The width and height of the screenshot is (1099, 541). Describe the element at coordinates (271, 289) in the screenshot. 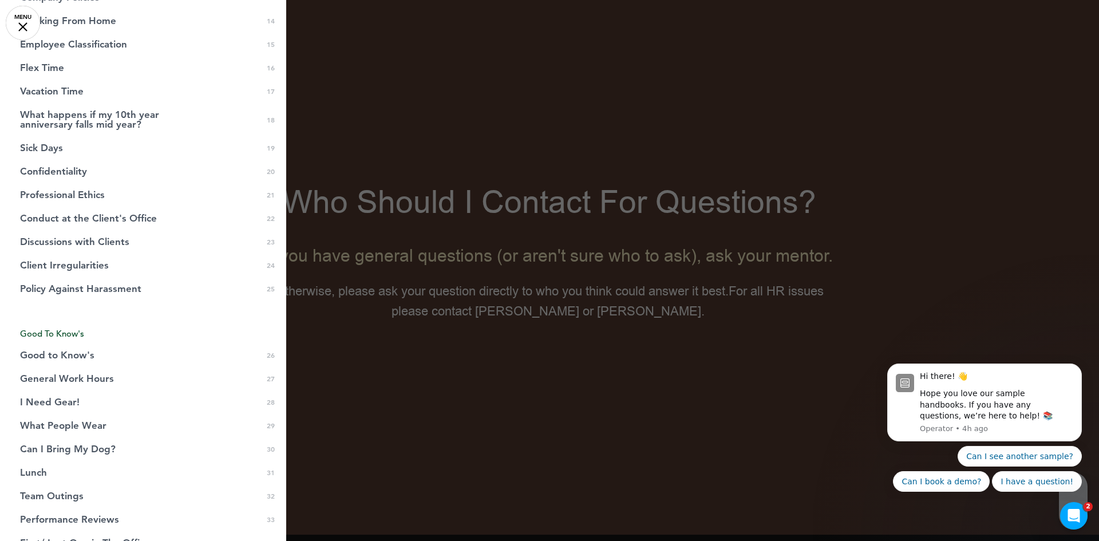

I see `span: 25` at that location.